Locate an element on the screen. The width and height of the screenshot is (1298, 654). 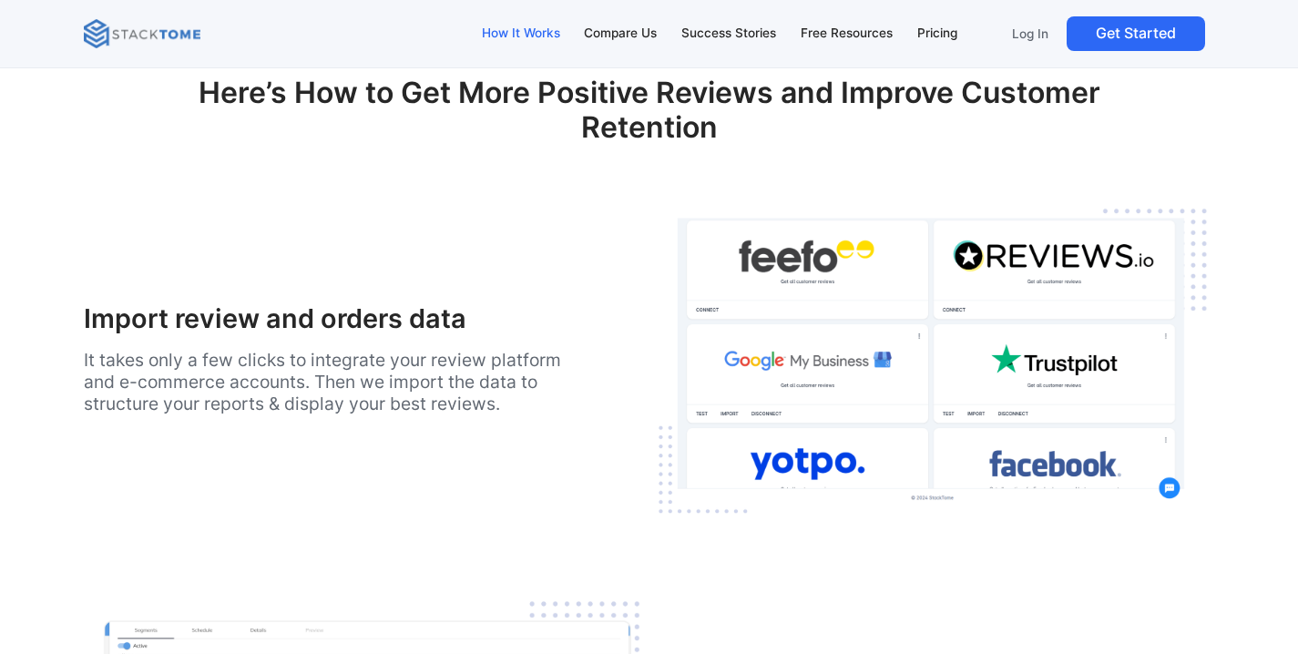
a: Get Started is located at coordinates (1136, 34).